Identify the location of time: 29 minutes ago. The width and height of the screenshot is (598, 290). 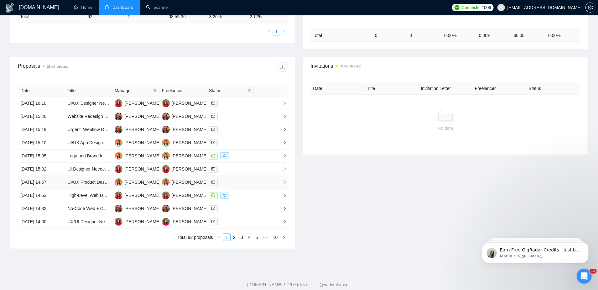
(58, 66).